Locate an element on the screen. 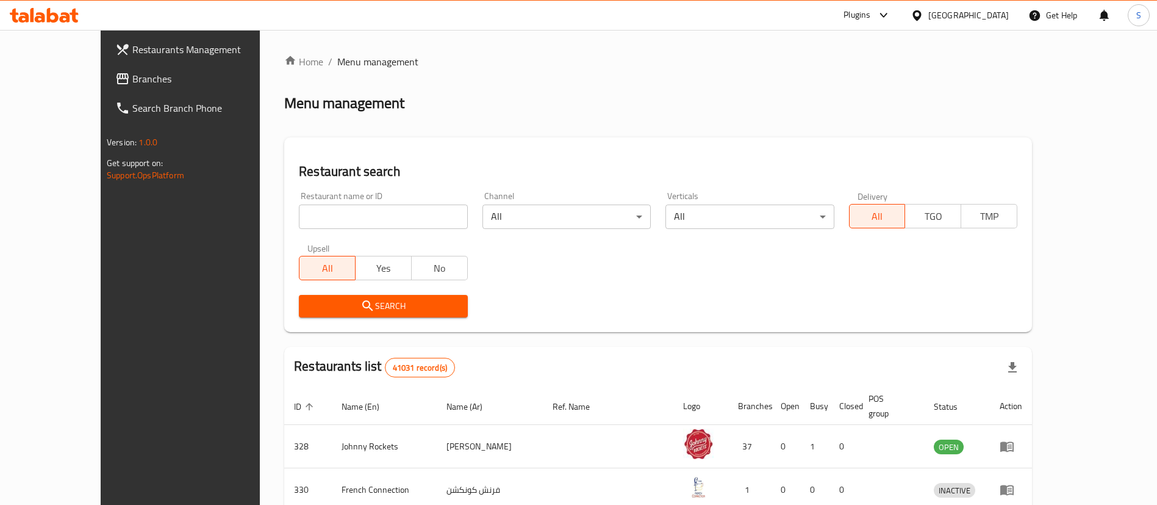 The height and width of the screenshot is (505, 1157). div: Plugins is located at coordinates (857, 15).